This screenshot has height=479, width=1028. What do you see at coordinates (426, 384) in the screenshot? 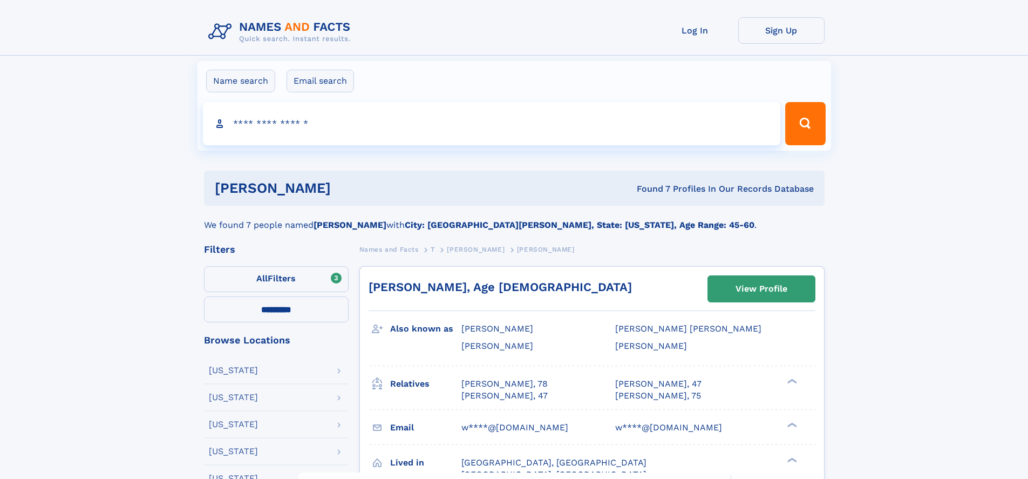
I see `h3: Relatives` at bounding box center [426, 384].